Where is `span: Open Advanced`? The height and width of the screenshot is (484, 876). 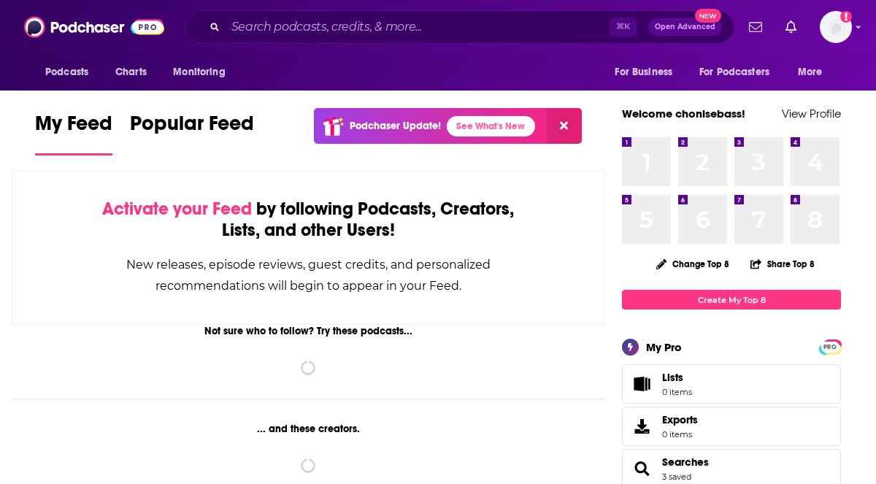
span: Open Advanced is located at coordinates (684, 27).